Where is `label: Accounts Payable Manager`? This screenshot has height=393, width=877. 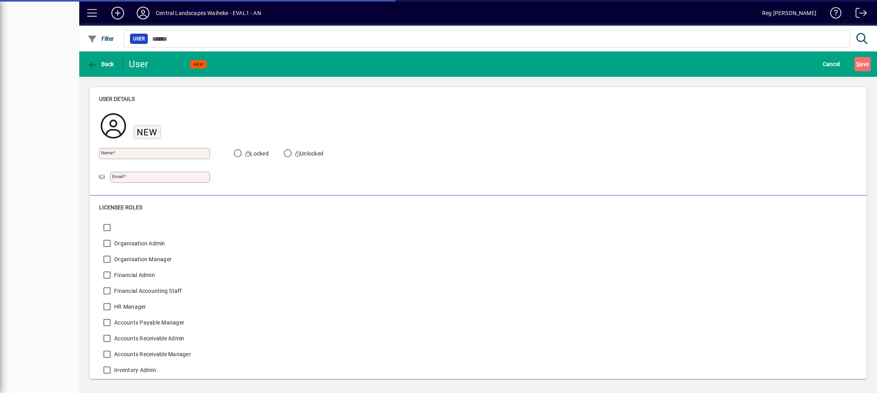
label: Accounts Payable Manager is located at coordinates (148, 323).